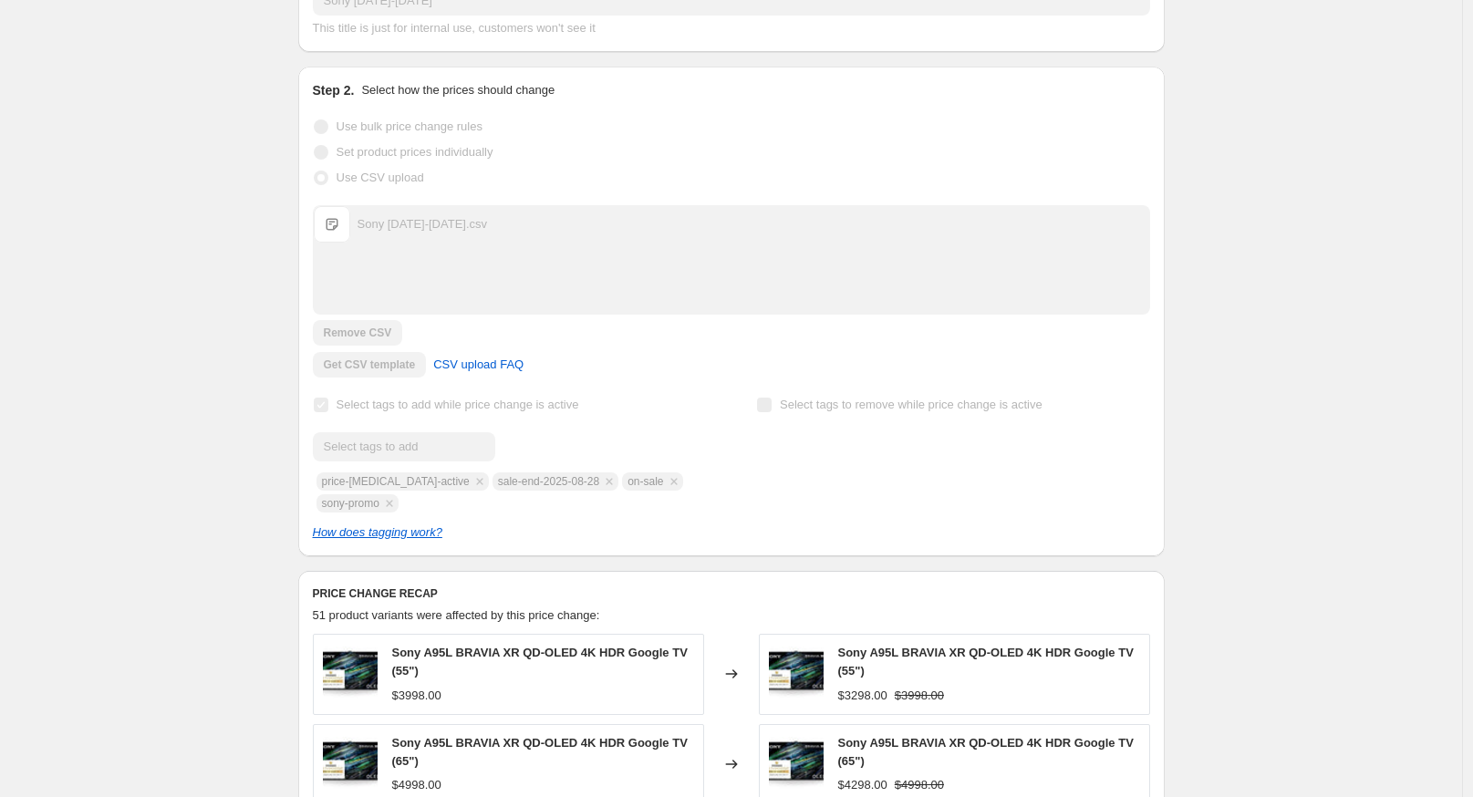 This screenshot has height=797, width=1473. Describe the element at coordinates (863, 696) in the screenshot. I see `div: $3298.00` at that location.